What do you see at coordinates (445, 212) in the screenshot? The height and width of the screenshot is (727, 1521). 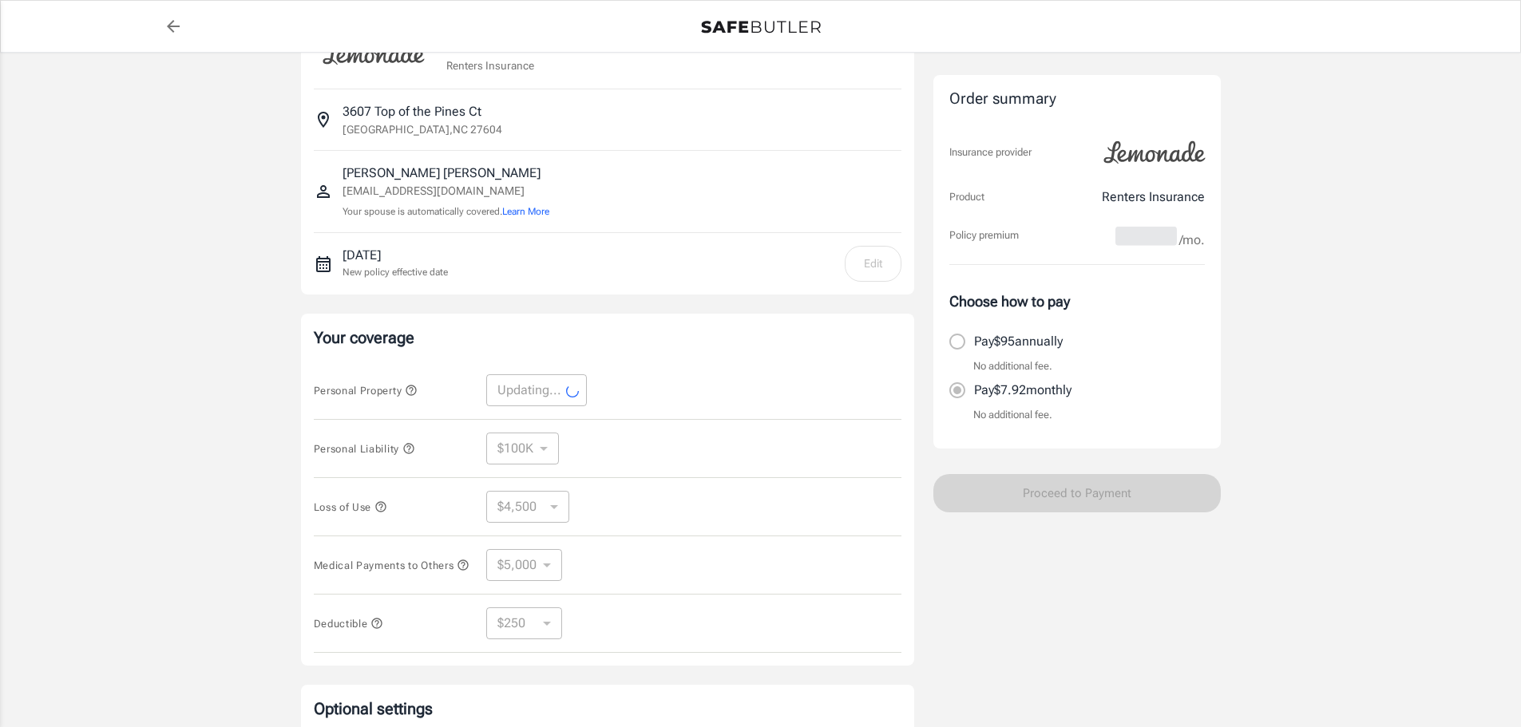 I see `p: Your spouse is automatically covered.` at bounding box center [445, 212].